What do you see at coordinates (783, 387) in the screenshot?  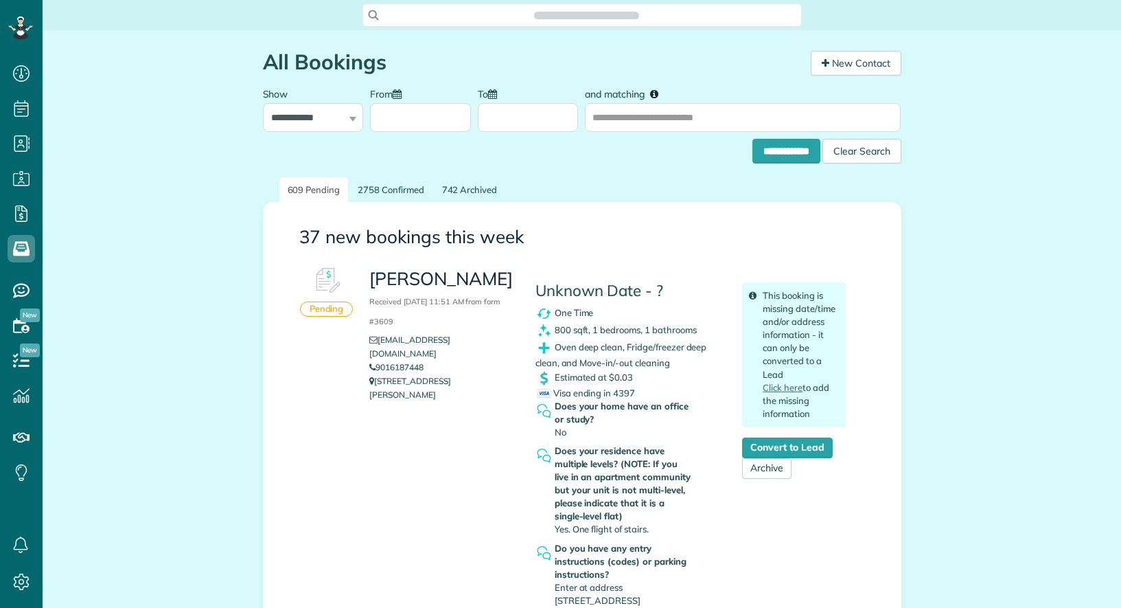 I see `a: Click here` at bounding box center [783, 387].